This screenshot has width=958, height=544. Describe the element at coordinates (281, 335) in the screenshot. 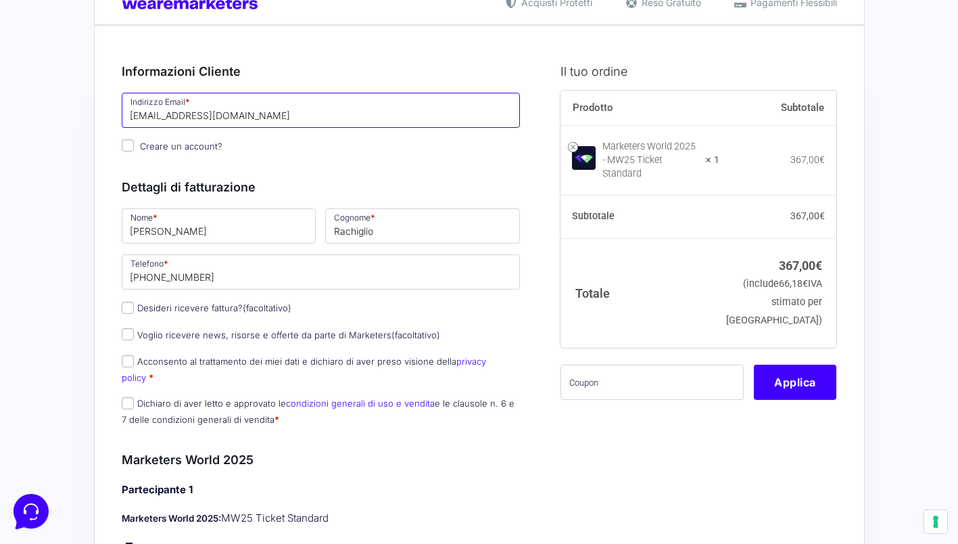

I see `label: Voglio ricevere news, risorse e offerte da parte di Marketers` at that location.